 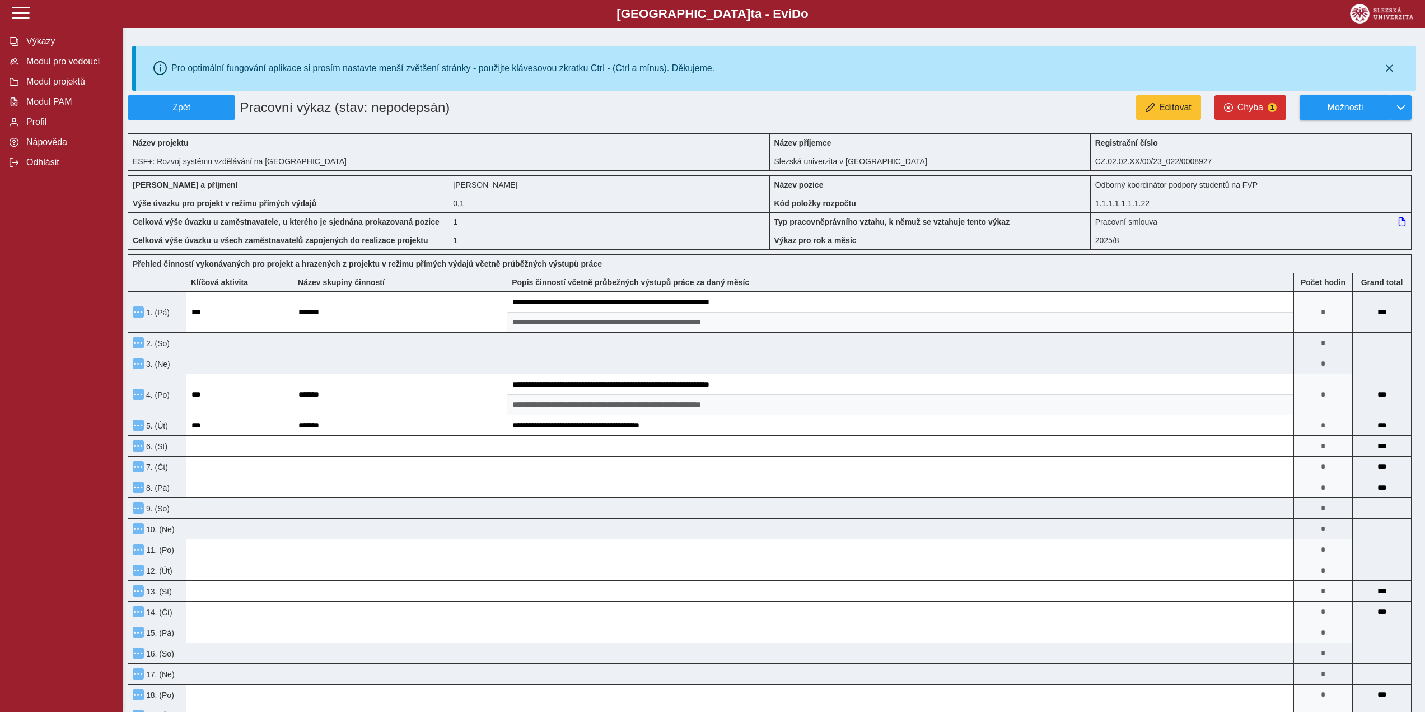 I want to click on b: Celková výše úvazku u všech zaměstnavatelů zapojených do realizace projektu, so click(x=280, y=240).